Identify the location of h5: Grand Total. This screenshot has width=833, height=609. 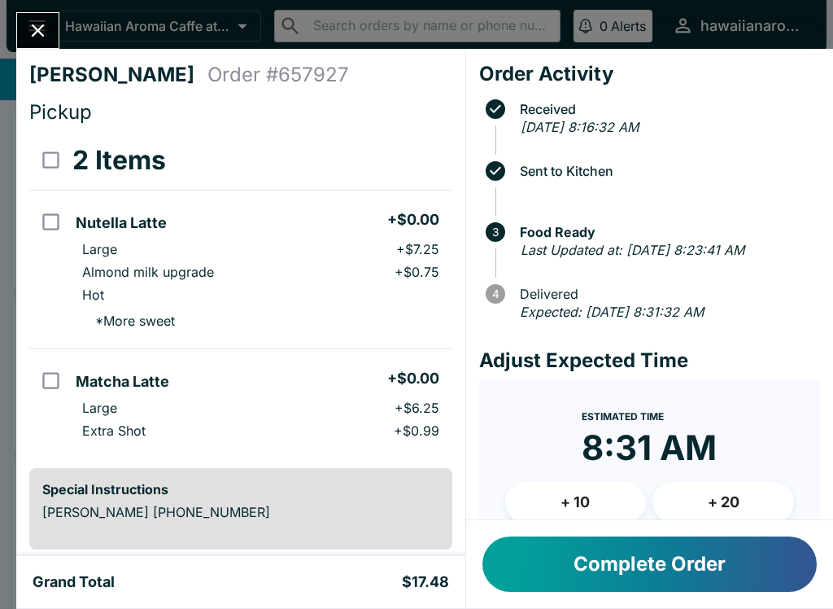
(73, 582).